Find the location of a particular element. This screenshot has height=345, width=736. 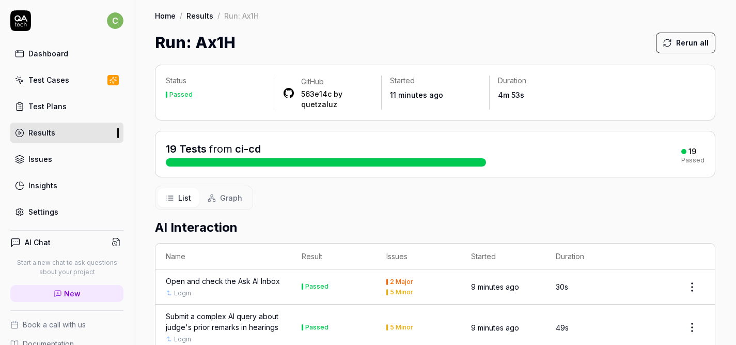

a: quetzaluz is located at coordinates (319, 104).